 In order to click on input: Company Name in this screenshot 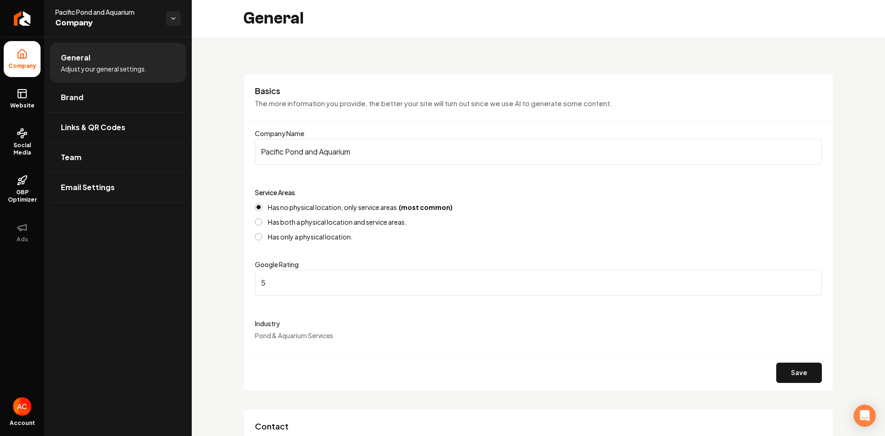, I will do `click(538, 152)`.